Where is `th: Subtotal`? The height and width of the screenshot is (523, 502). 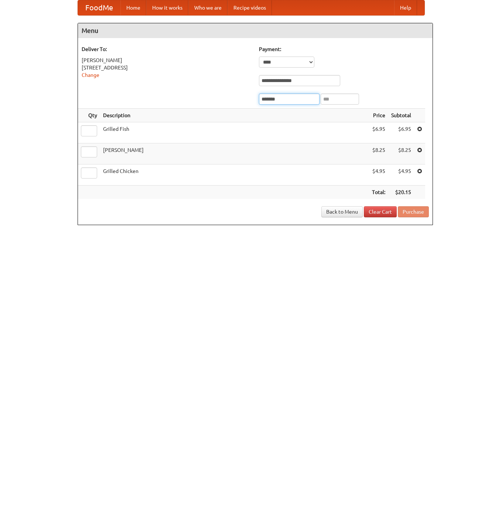 th: Subtotal is located at coordinates (401, 115).